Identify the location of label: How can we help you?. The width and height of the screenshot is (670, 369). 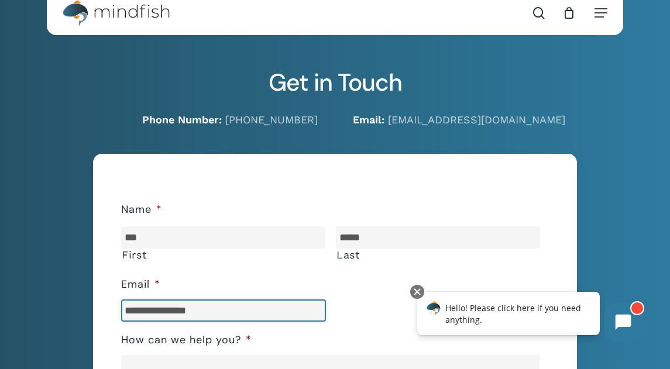
(186, 340).